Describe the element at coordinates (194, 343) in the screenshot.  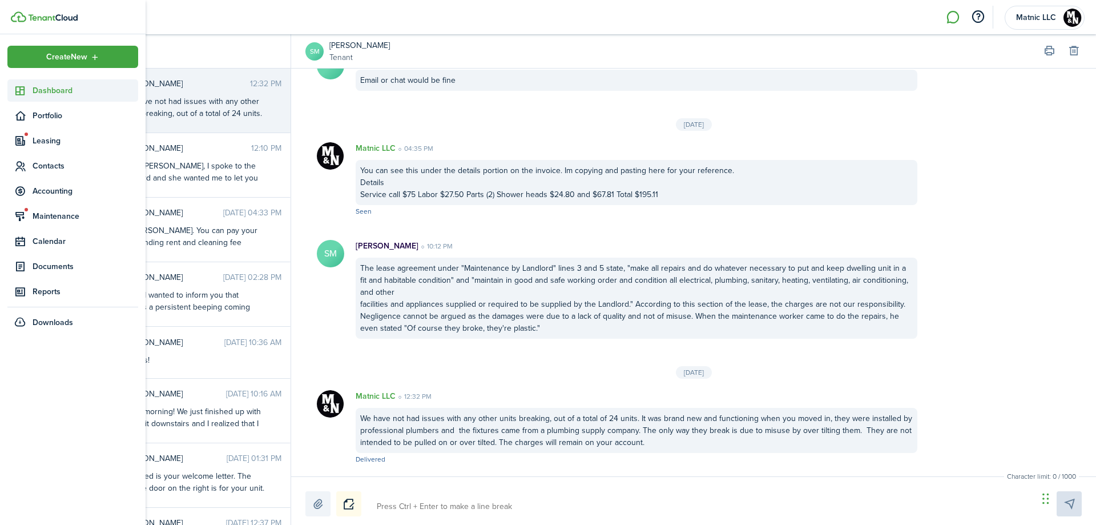
I see `div: Hello. I wanted to inform you that there's a persistent beeping coming from the garbage bin. I di...` at that location.